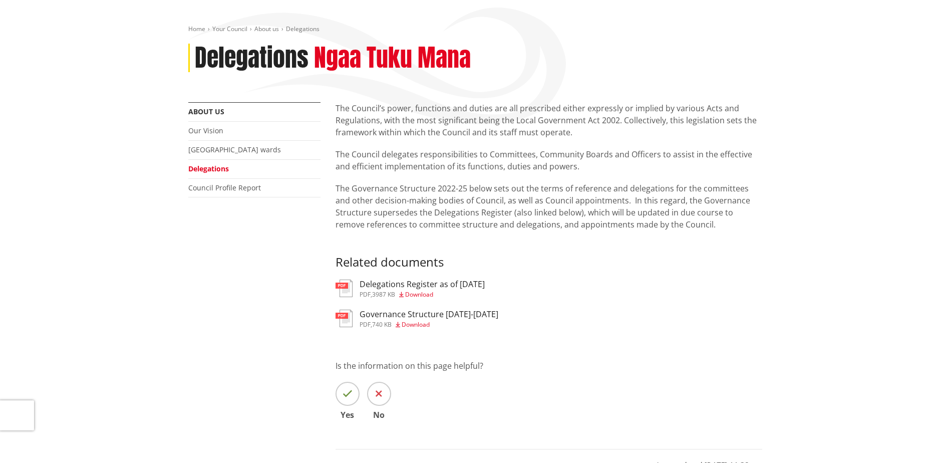  I want to click on a: Your Council, so click(230, 29).